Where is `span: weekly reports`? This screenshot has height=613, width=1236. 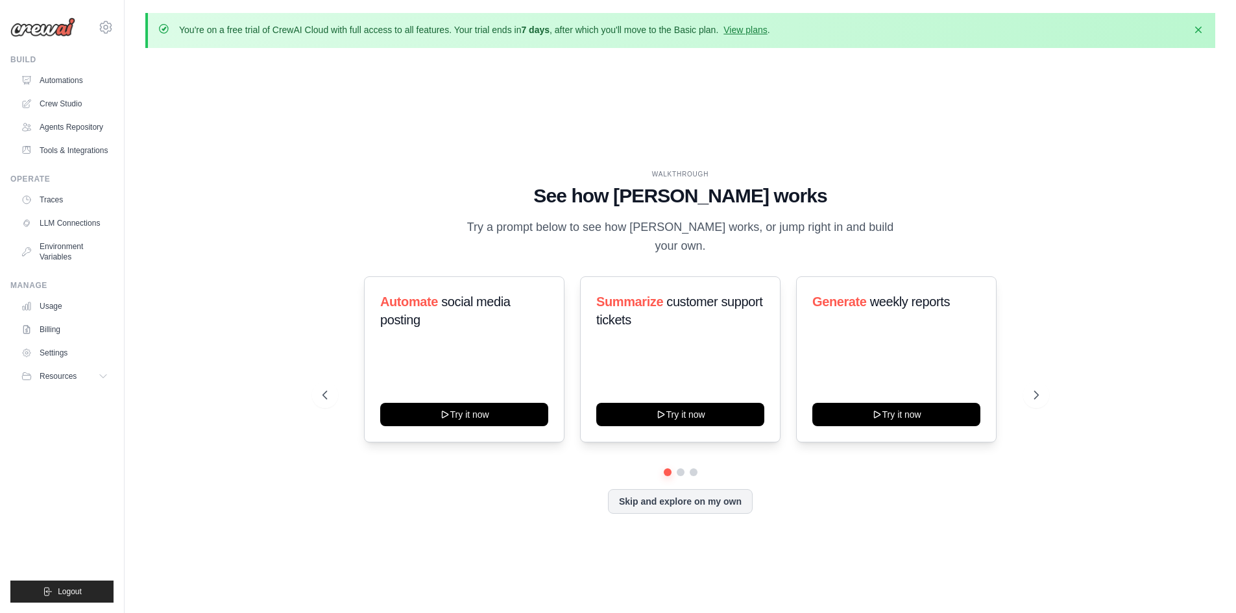
span: weekly reports is located at coordinates (910, 302).